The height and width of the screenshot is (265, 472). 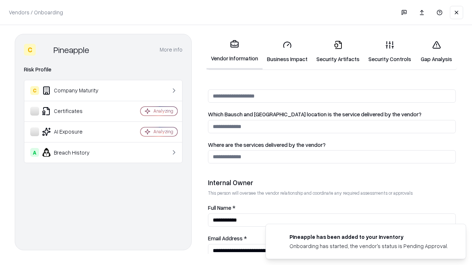 I want to click on div: Pineapple, so click(x=71, y=50).